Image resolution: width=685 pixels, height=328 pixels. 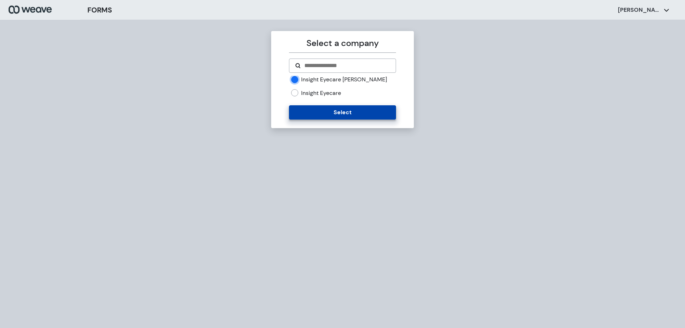 I want to click on button: Select, so click(x=342, y=112).